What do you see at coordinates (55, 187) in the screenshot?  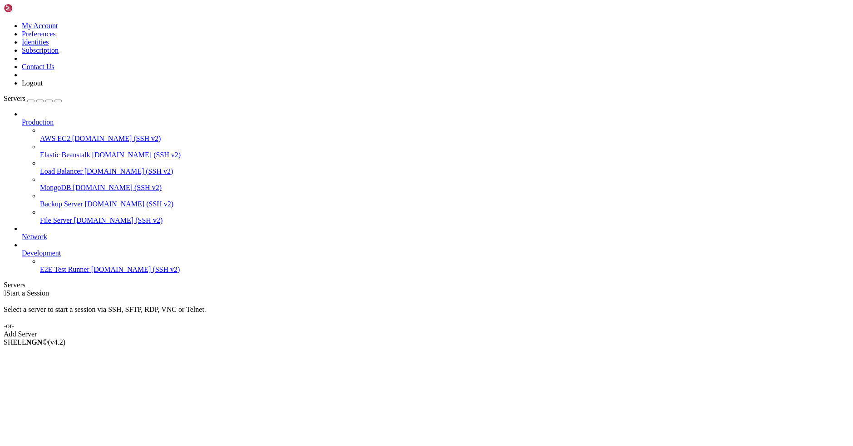 I see `span: MongoDB` at bounding box center [55, 187].